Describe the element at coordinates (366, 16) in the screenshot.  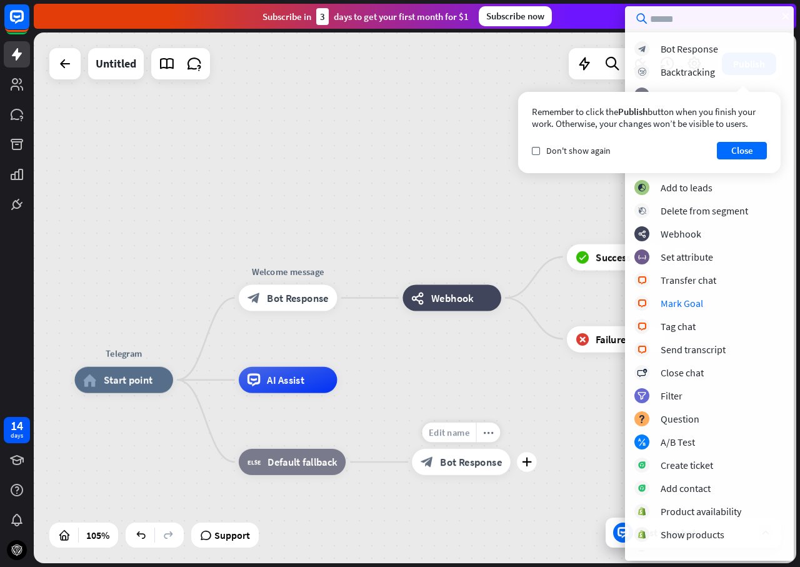
I see `div: Subscribe in days to get your first month for $1` at that location.